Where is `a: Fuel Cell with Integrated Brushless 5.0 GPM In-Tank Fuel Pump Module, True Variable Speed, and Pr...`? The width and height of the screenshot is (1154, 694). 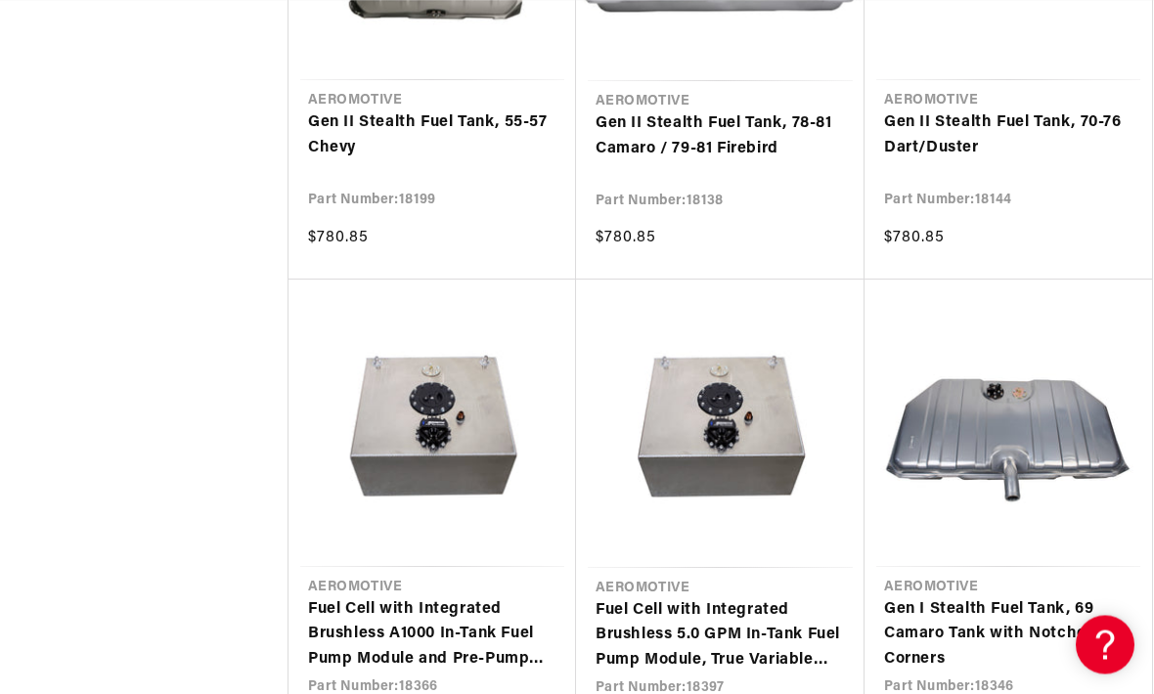 a: Fuel Cell with Integrated Brushless 5.0 GPM In-Tank Fuel Pump Module, True Variable Speed, and Pr... is located at coordinates (720, 636).